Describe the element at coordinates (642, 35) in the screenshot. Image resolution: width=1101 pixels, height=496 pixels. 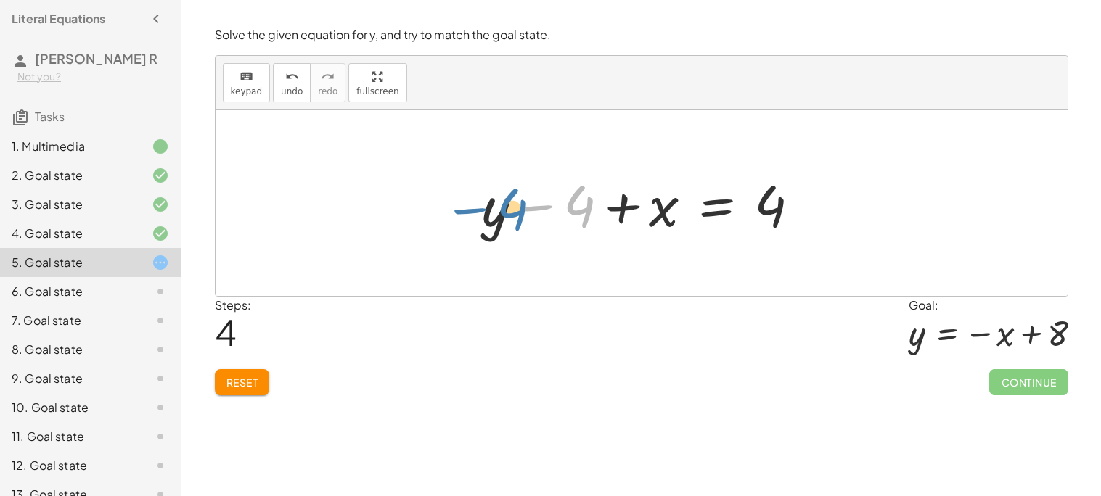
I see `p: Solve the given equation for y, and try to match the goal state.` at that location.